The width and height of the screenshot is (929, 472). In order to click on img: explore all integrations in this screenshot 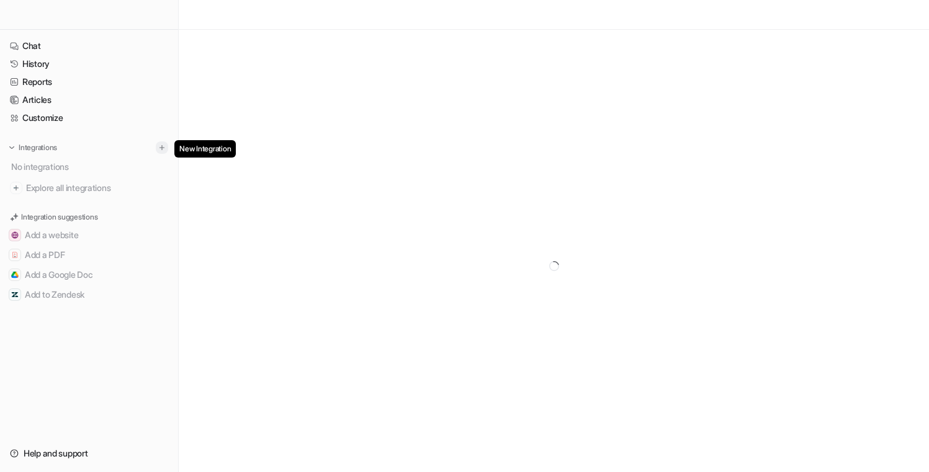, I will do `click(16, 188)`.